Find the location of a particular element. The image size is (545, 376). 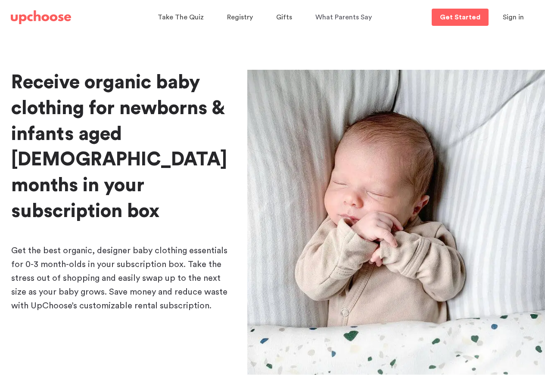

a: Registry is located at coordinates (241, 17).